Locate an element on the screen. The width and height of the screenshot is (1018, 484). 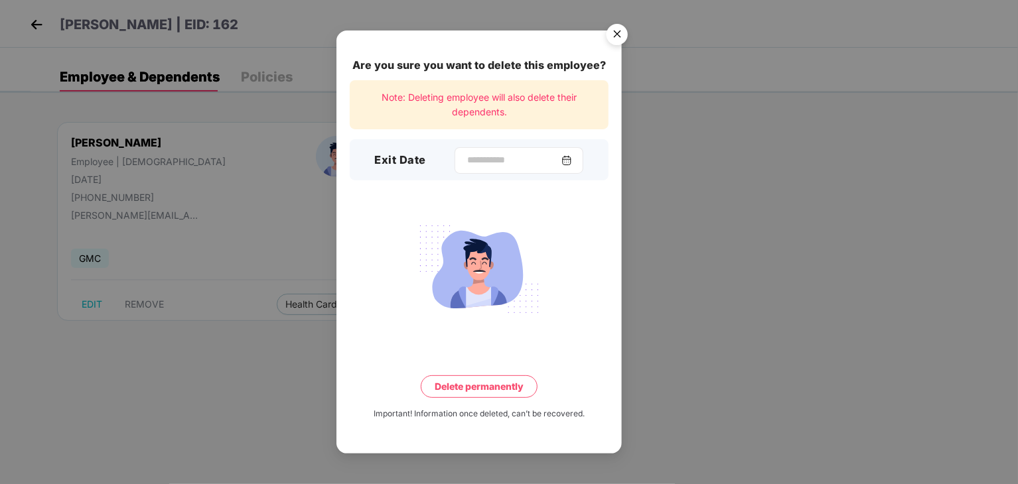
div: Note: Deleting employee will also delete their dependents. is located at coordinates (479, 105).